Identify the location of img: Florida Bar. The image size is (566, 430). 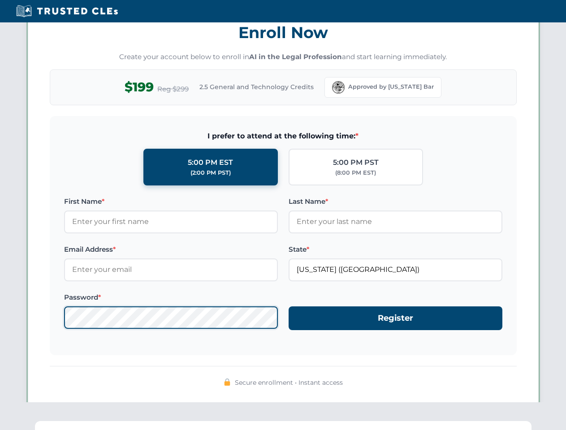
(338, 87).